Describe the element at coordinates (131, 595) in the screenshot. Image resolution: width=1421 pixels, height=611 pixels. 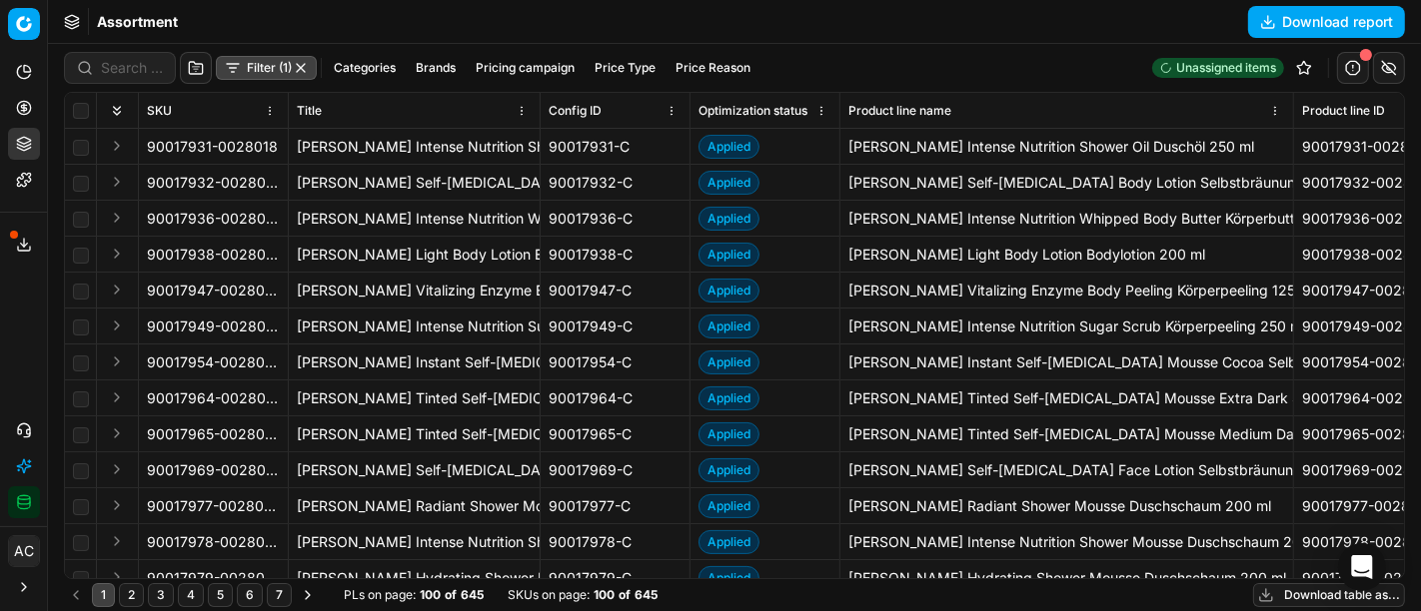
I see `button: 2` at that location.